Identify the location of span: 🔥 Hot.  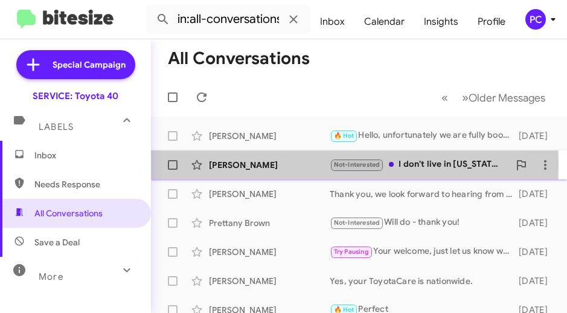
(344, 135).